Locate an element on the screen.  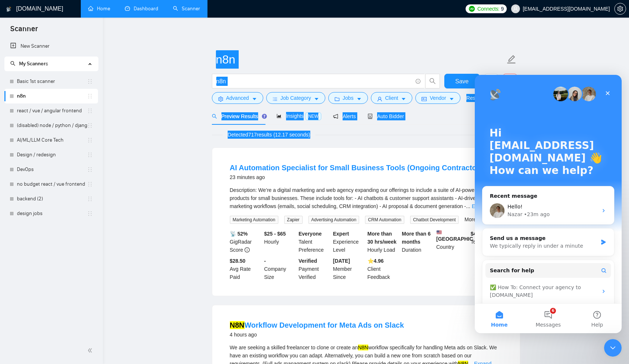
img: Profile image for Mariia is located at coordinates (100, 19).